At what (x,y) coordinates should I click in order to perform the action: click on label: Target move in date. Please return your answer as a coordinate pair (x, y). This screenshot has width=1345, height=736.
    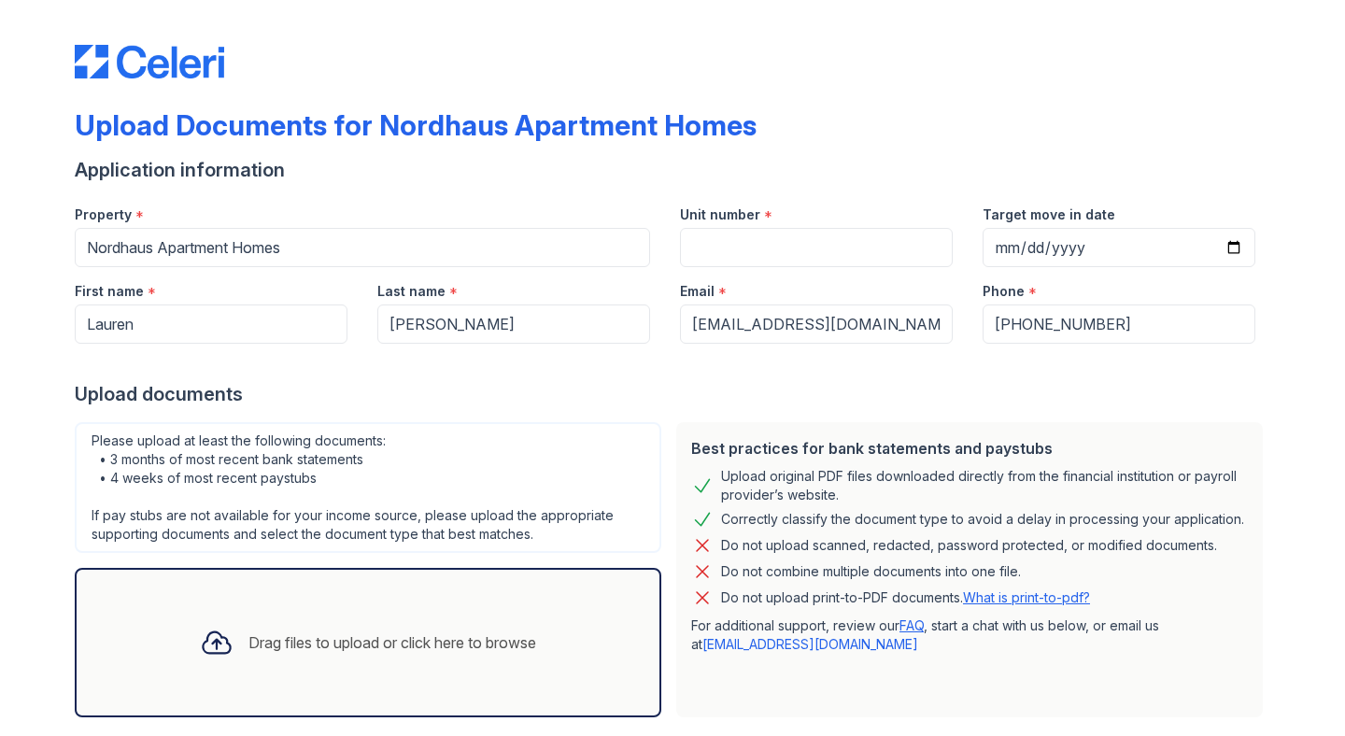
    Looking at the image, I should click on (1049, 215).